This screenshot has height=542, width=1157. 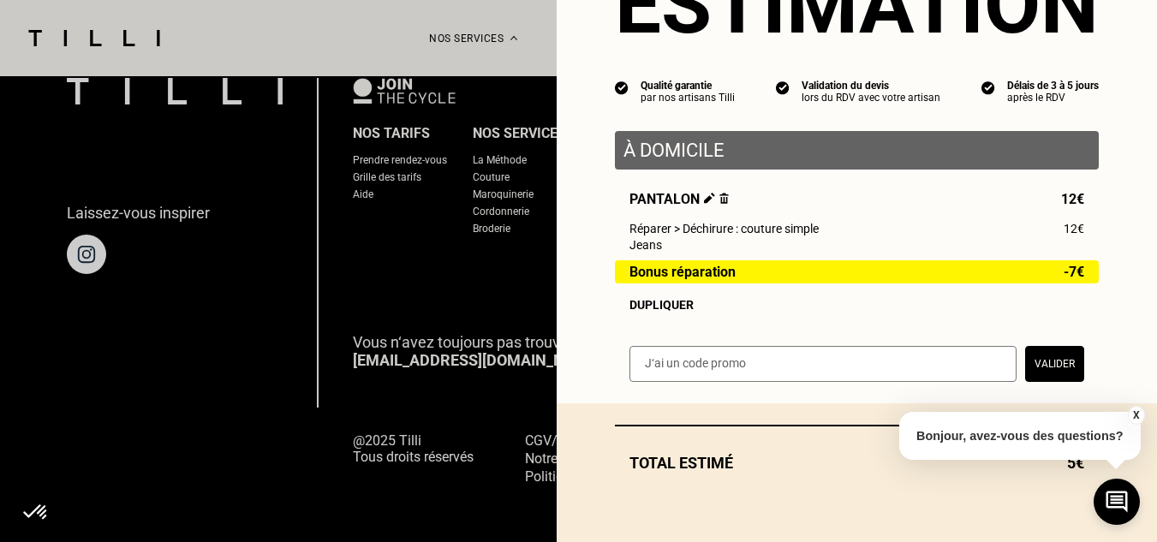 I want to click on div: Total estimé, so click(x=856, y=462).